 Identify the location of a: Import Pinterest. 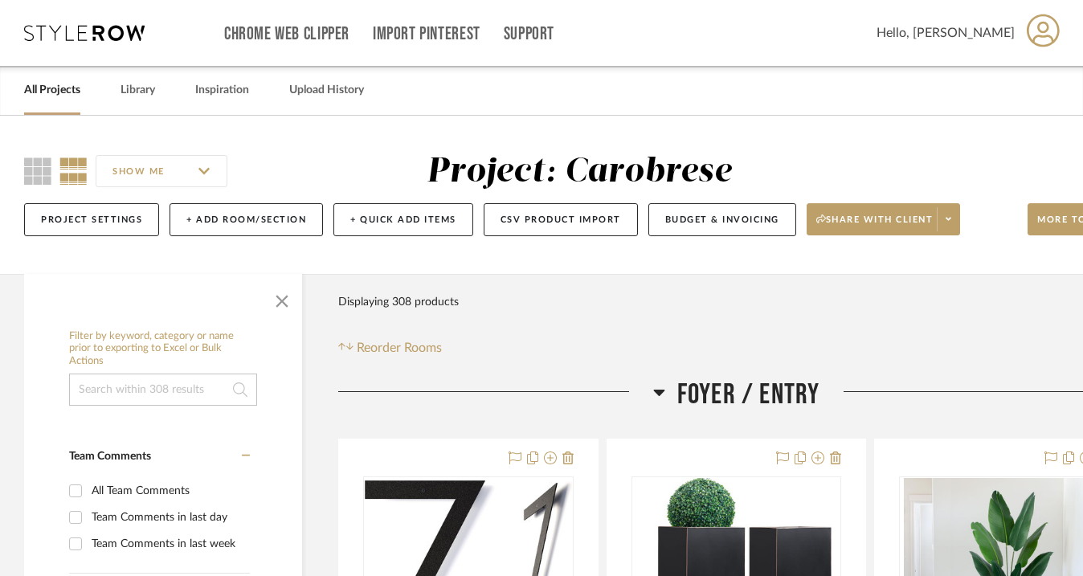
(427, 34).